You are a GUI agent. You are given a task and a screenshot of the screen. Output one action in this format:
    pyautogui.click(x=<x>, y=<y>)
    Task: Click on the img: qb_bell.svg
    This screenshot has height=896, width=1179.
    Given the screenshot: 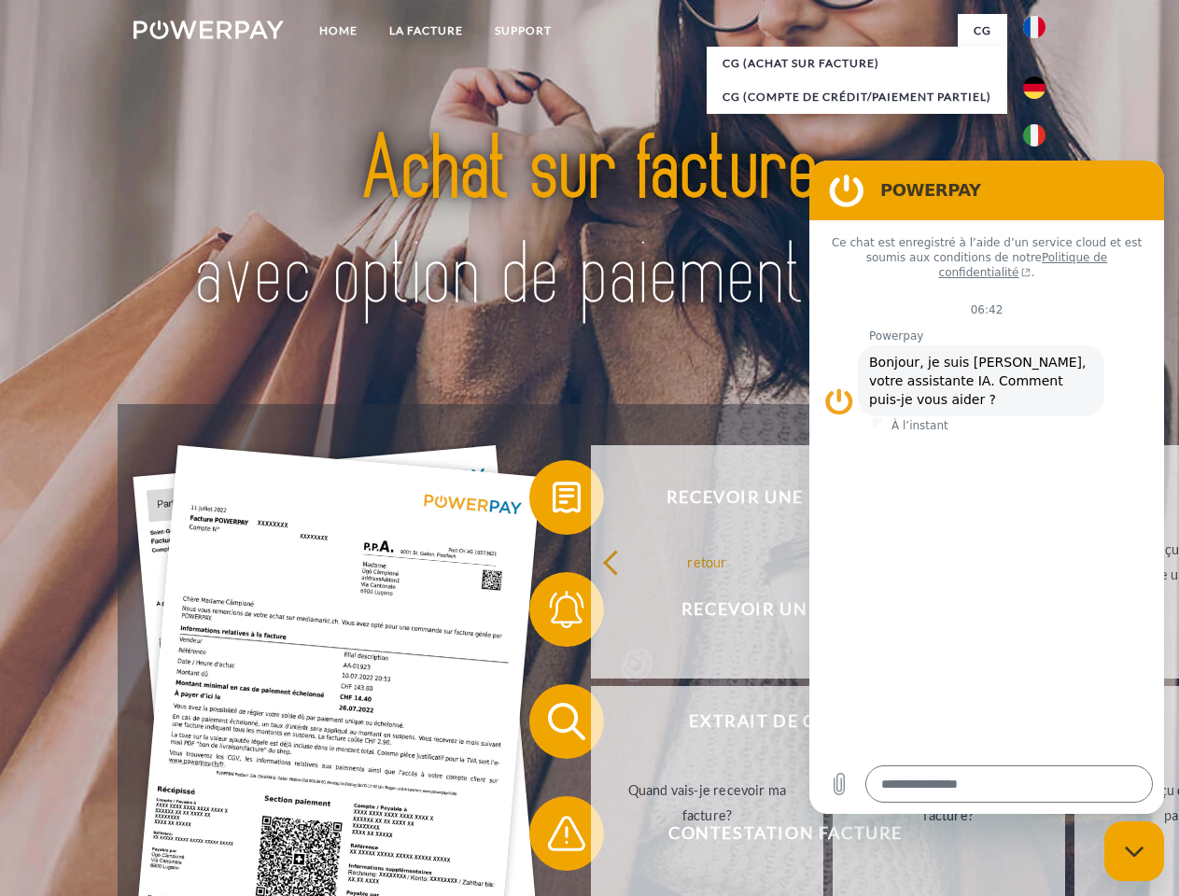 What is the action you would take?
    pyautogui.click(x=567, y=610)
    